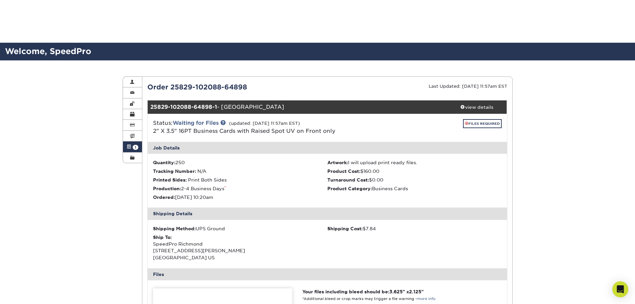 The width and height of the screenshot is (635, 304). What do you see at coordinates (344, 171) in the screenshot?
I see `strong: Product Cost:` at bounding box center [344, 171].